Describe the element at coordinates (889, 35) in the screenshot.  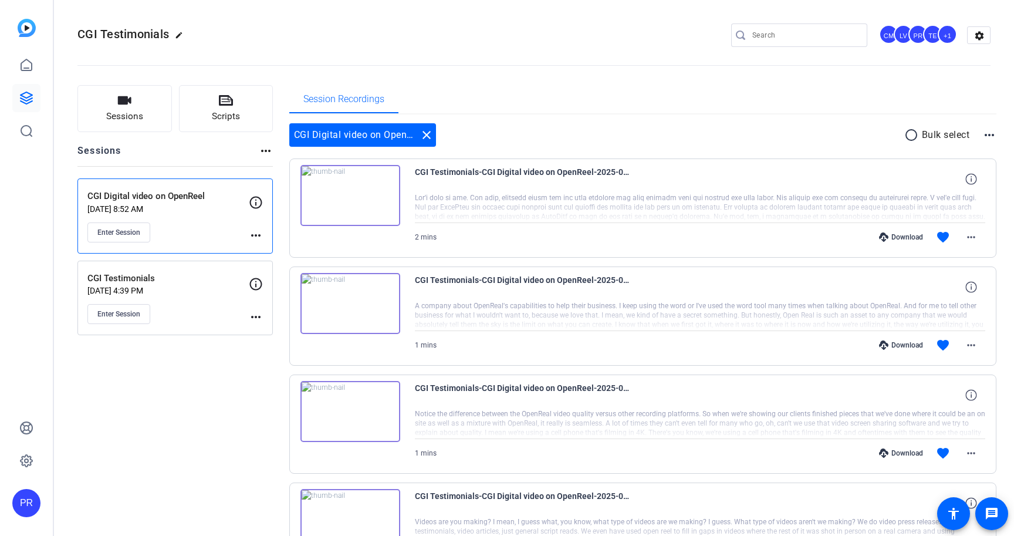
I see `ngx-avatar: Coby Maslyn` at that location.